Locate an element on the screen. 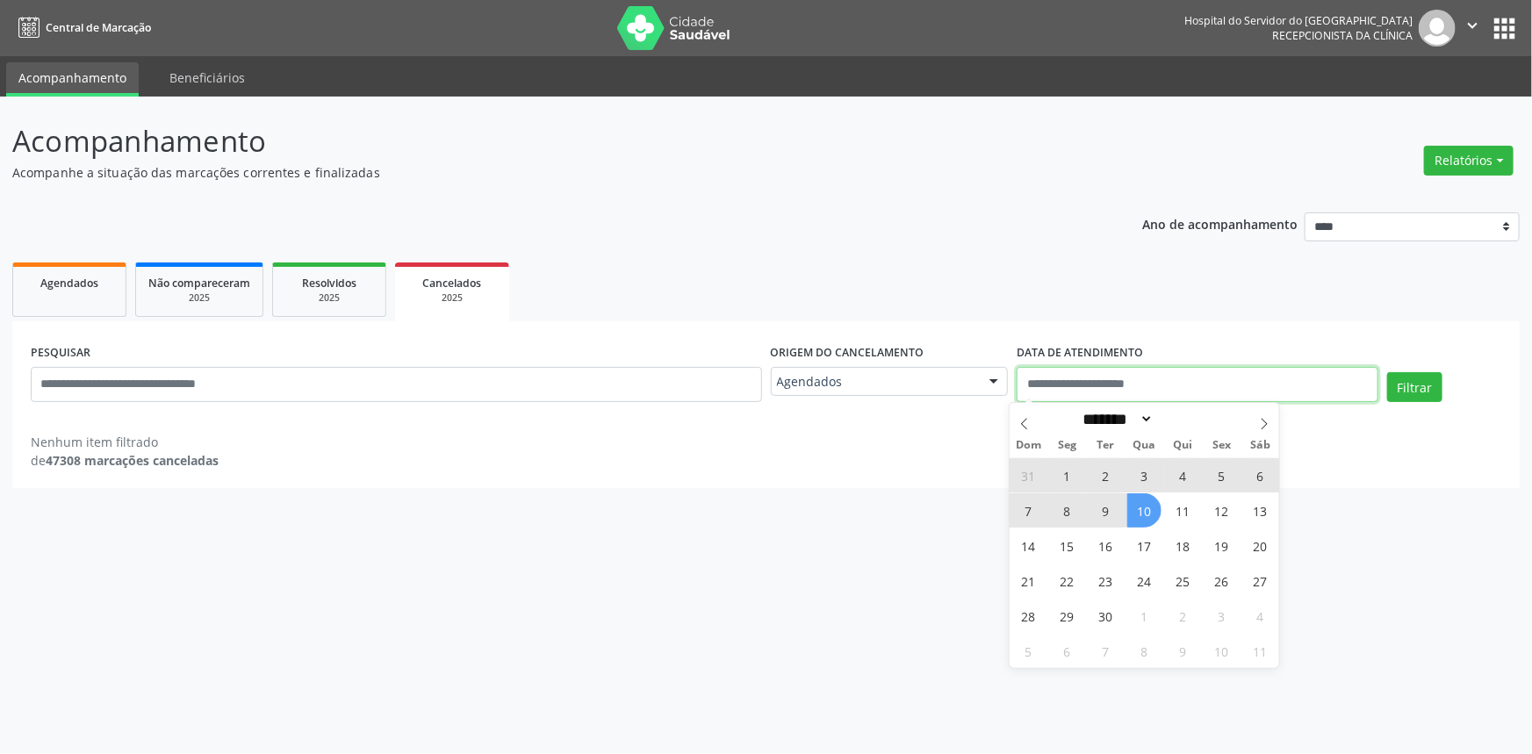 This screenshot has width=1532, height=754. span: Setembro 24, 2025 is located at coordinates (1144, 580).